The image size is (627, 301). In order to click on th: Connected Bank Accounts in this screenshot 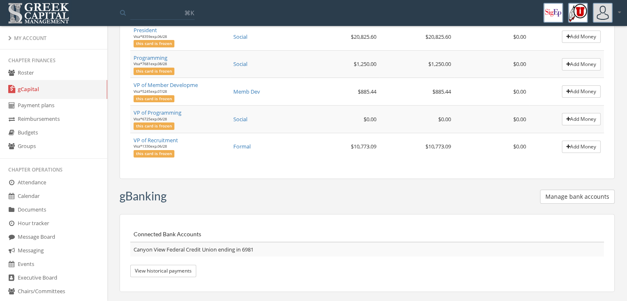, I will do `click(367, 234)`.